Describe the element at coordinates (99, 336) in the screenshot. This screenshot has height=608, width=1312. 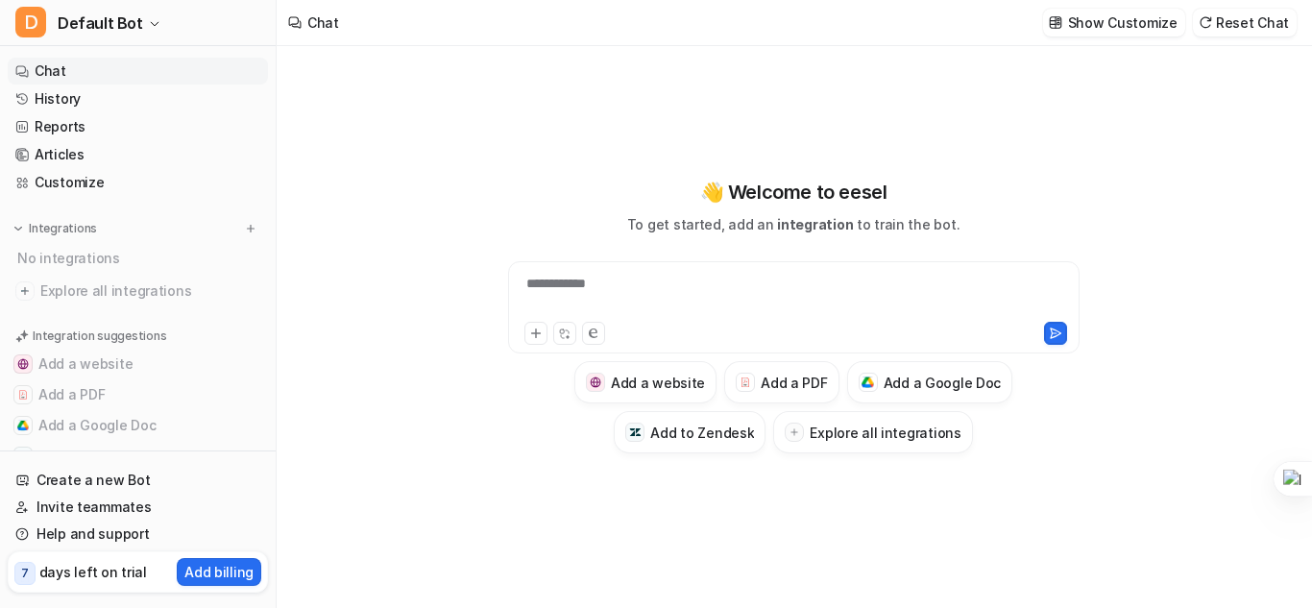
I see `p: Integration suggestions` at that location.